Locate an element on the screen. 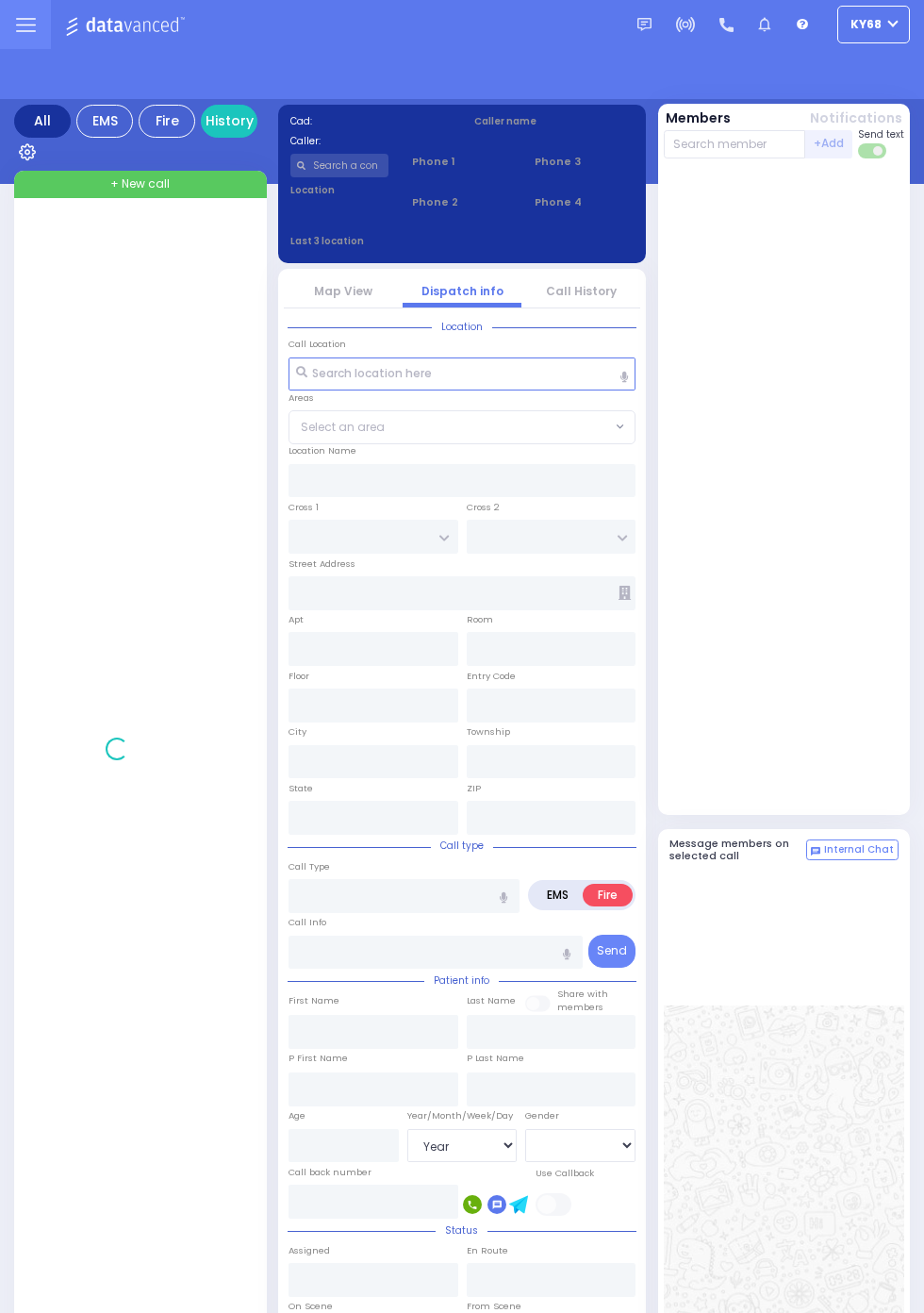 The width and height of the screenshot is (924, 1313). input: Search a contact is located at coordinates (340, 165).